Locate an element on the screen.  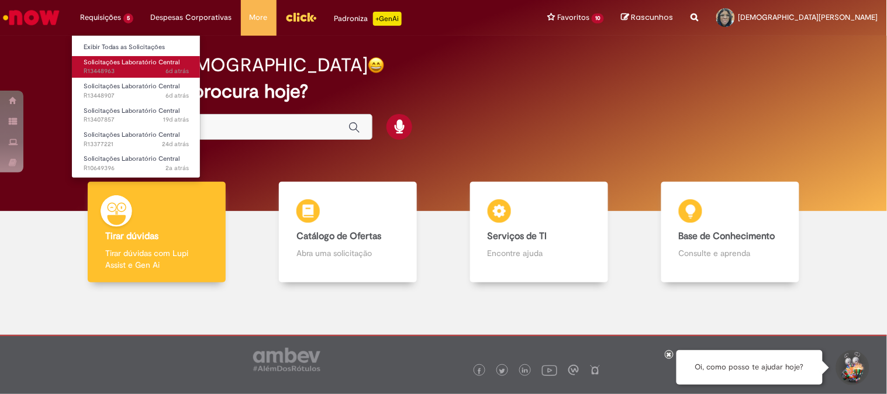
time: 26/08/2025 15:01:18 is located at coordinates (177, 95).